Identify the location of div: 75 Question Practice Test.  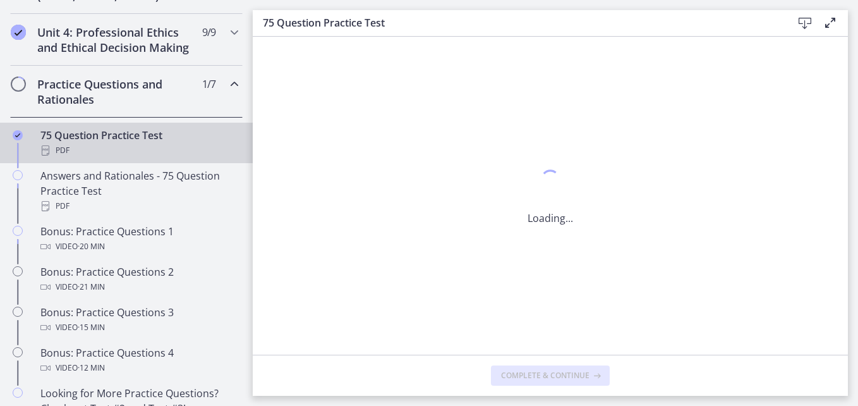
(139, 143).